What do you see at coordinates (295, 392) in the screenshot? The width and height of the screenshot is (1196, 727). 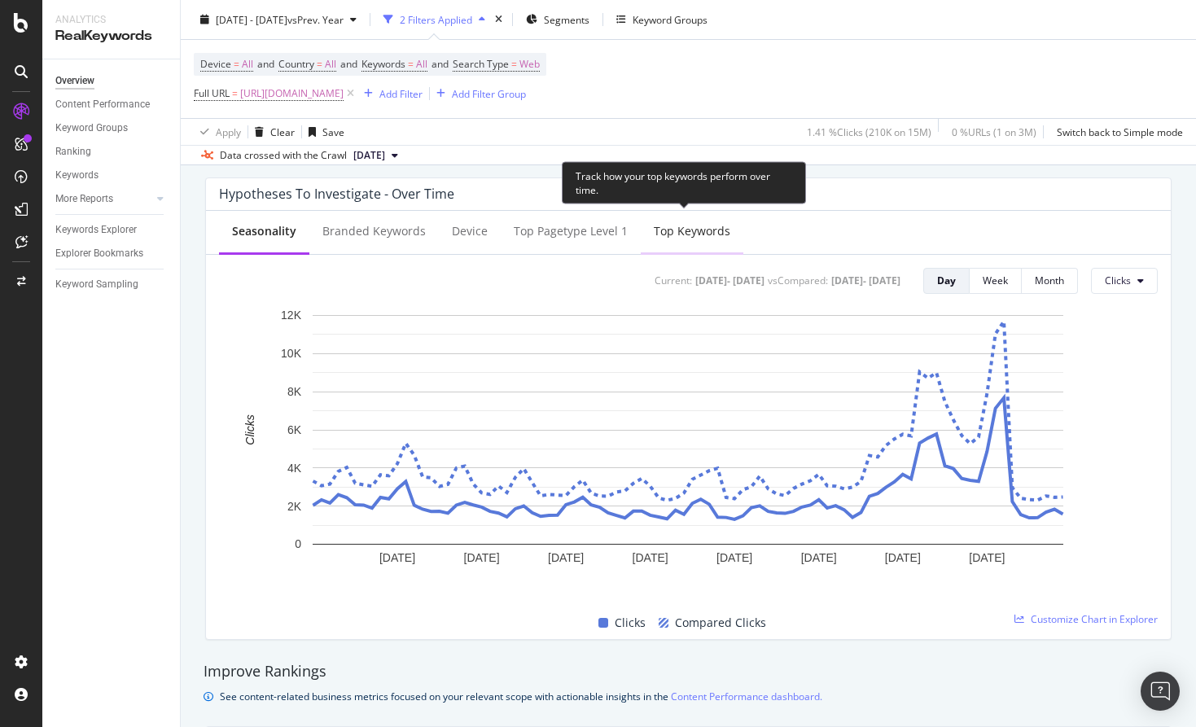 I see `text: 8K` at bounding box center [295, 392].